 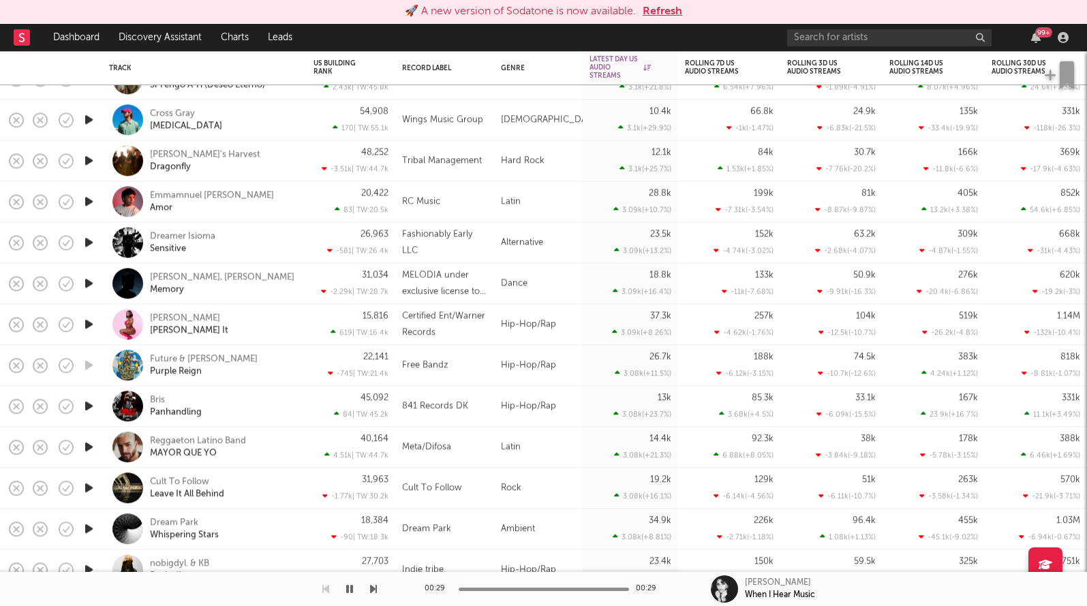 I want to click on div: Reggaeton Latino Band, so click(x=198, y=441).